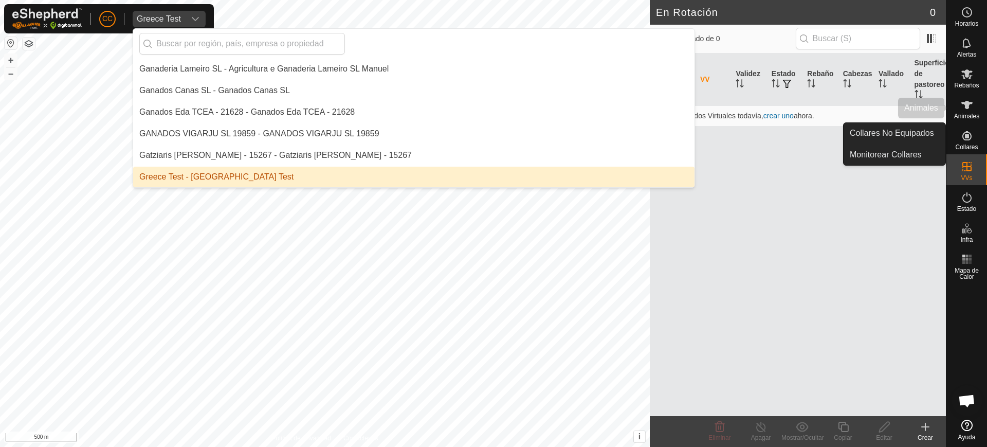 The image size is (987, 447). What do you see at coordinates (264, 69) in the screenshot?
I see `div: Ganaderia Lameiro SL - Agricultura e Ganaderia Lameiro SL Manuel` at bounding box center [264, 69].